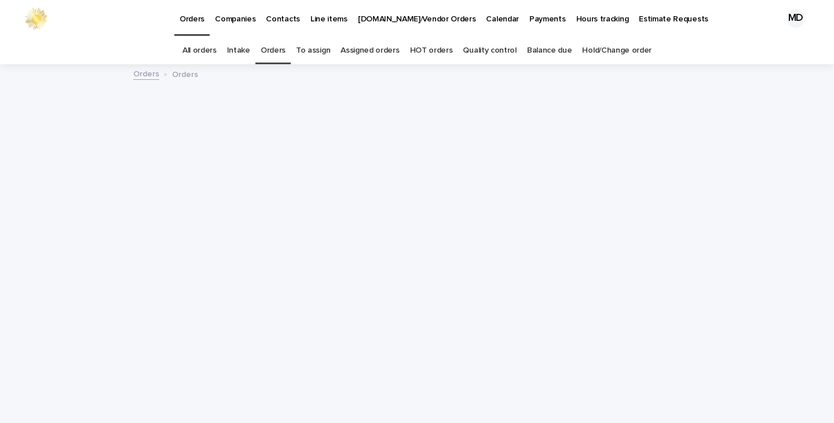 This screenshot has width=834, height=423. What do you see at coordinates (199, 50) in the screenshot?
I see `a: All orders` at bounding box center [199, 50].